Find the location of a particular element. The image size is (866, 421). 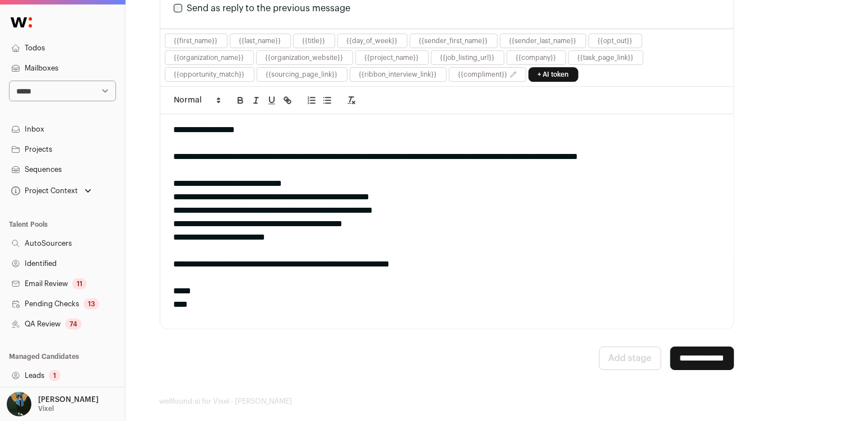

div: 74 is located at coordinates (73, 324).